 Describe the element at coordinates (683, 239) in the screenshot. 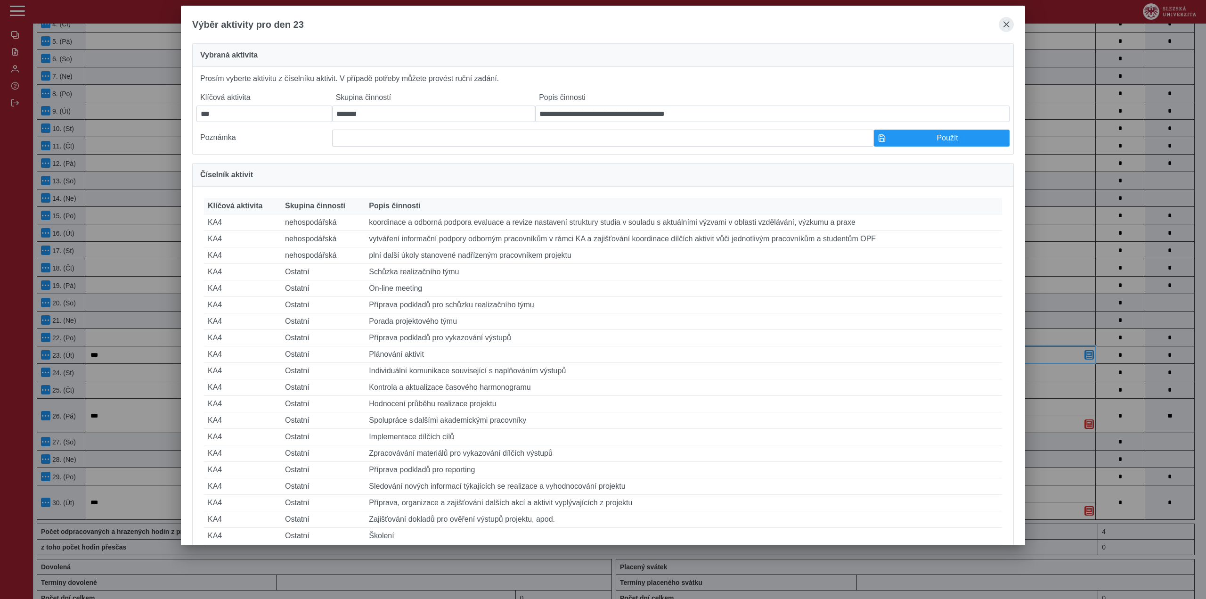

I see `td: vytváření informační podpory odborným pracovníkům v rámci KA a zajišťování koordinace dílčích akt...` at that location.